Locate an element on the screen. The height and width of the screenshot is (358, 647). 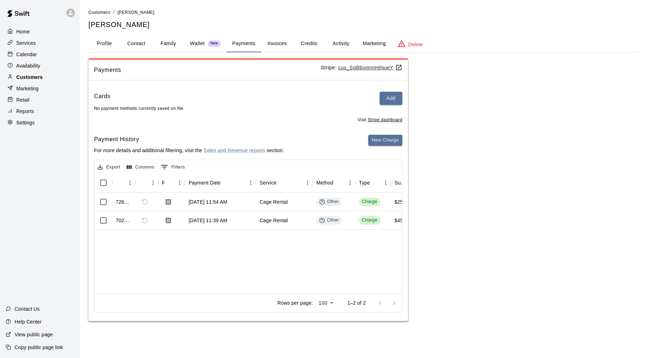
p: Rows per page: is located at coordinates (295, 303).